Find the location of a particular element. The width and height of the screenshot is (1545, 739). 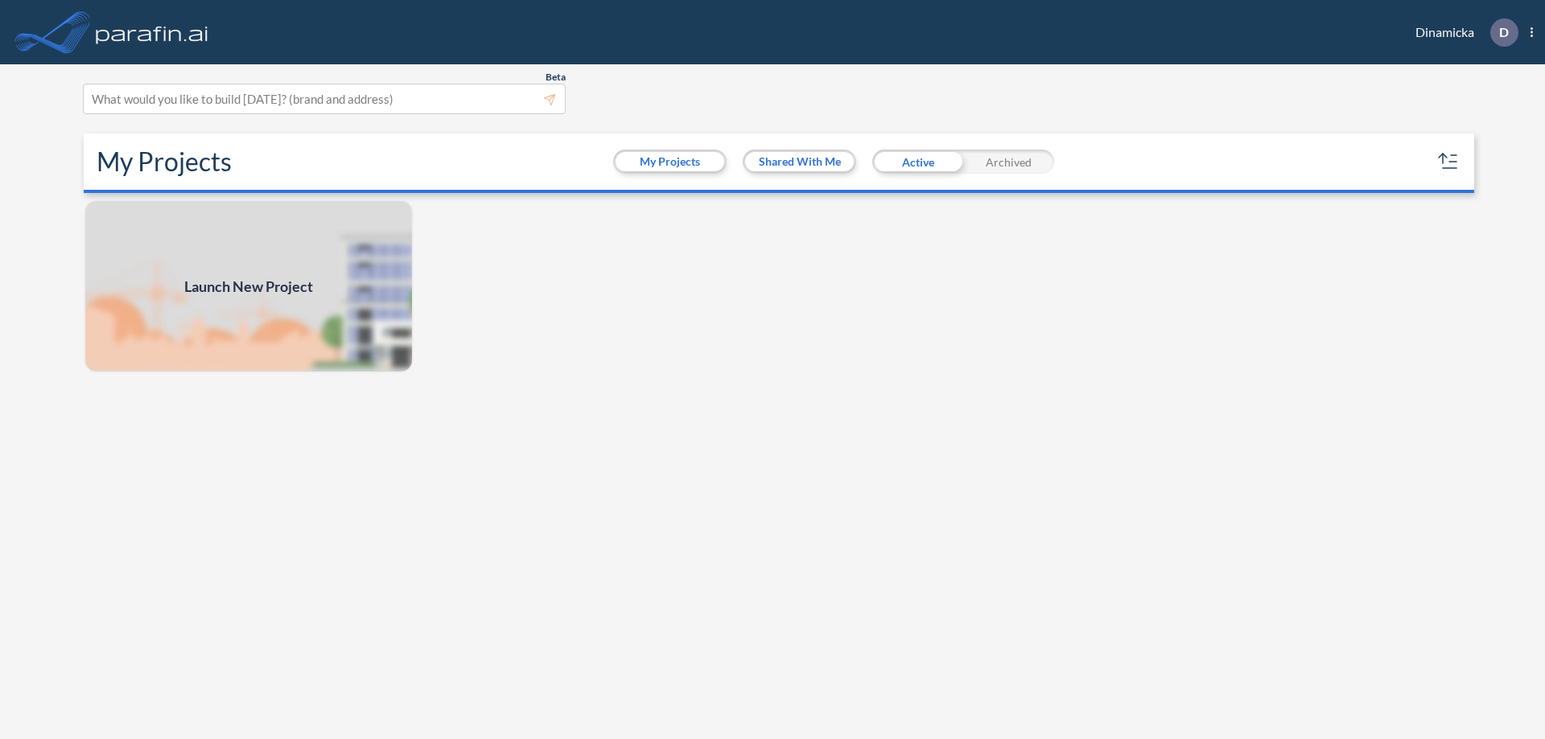

a: Launch New Project is located at coordinates (249, 286).